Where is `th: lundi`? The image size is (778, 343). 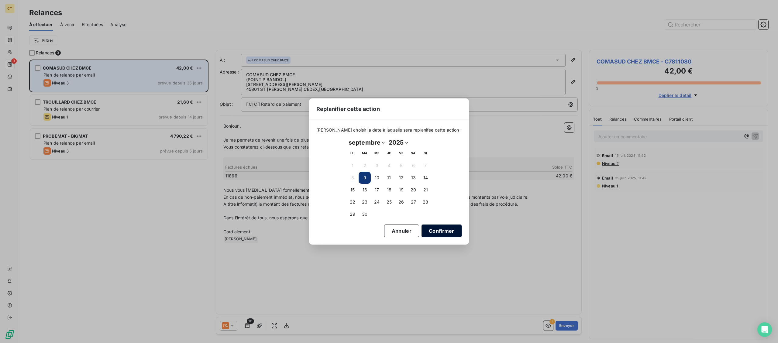
th: lundi is located at coordinates (353, 153).